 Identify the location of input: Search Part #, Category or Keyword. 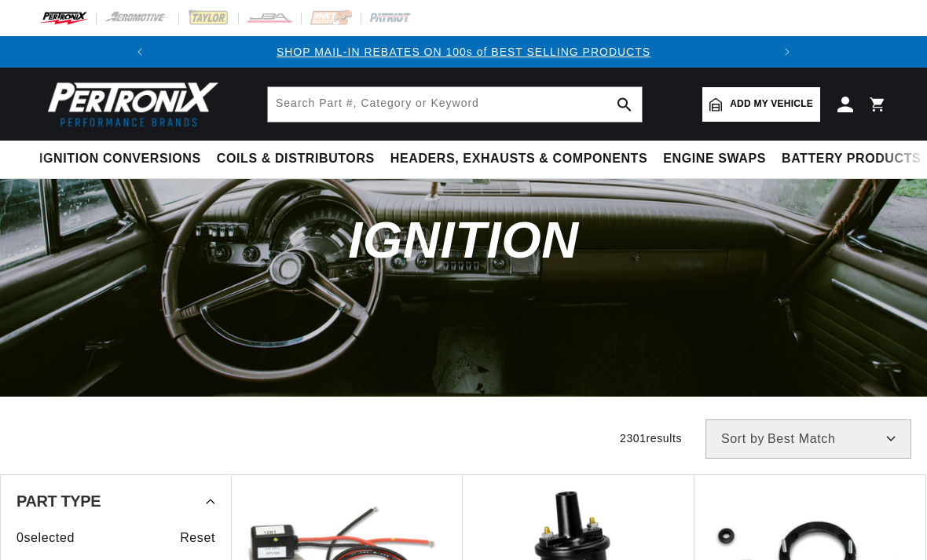
(455, 104).